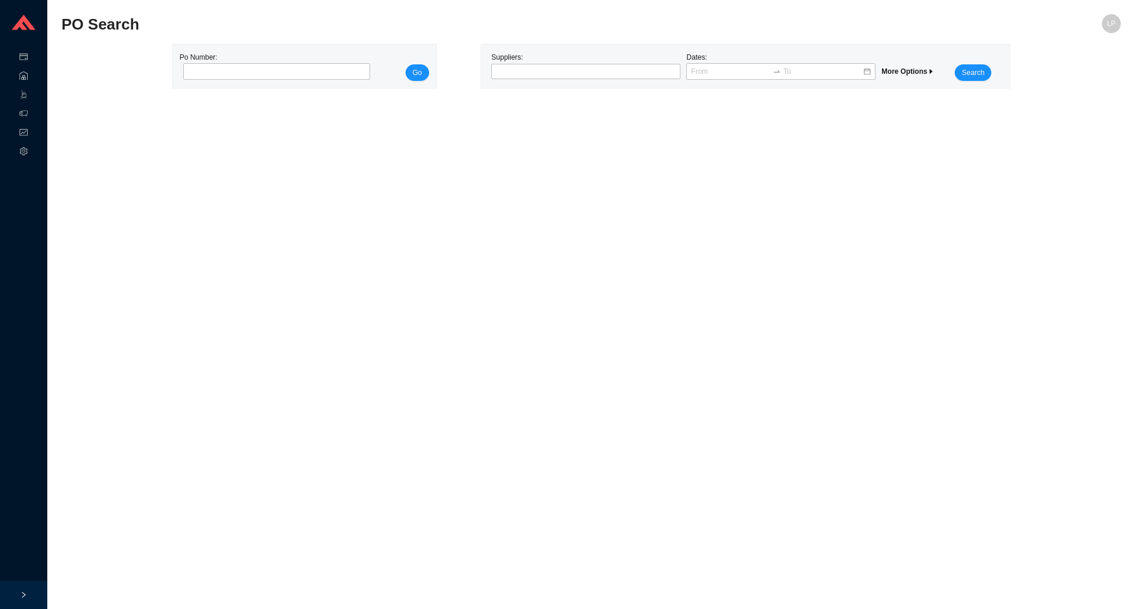 The height and width of the screenshot is (609, 1135). Describe the element at coordinates (459, 24) in the screenshot. I see `h2: PO Search` at that location.